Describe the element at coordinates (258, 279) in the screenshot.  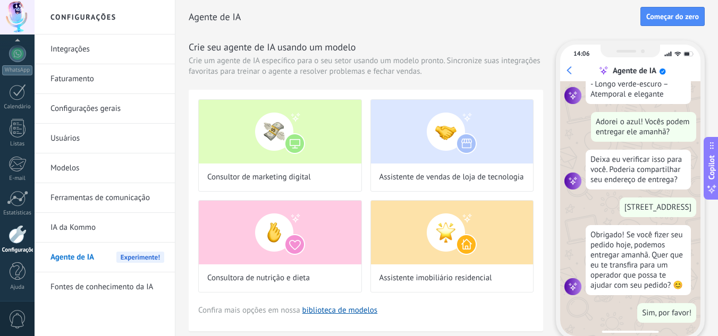
I see `span: Consultora de nutrição e dieta` at that location.